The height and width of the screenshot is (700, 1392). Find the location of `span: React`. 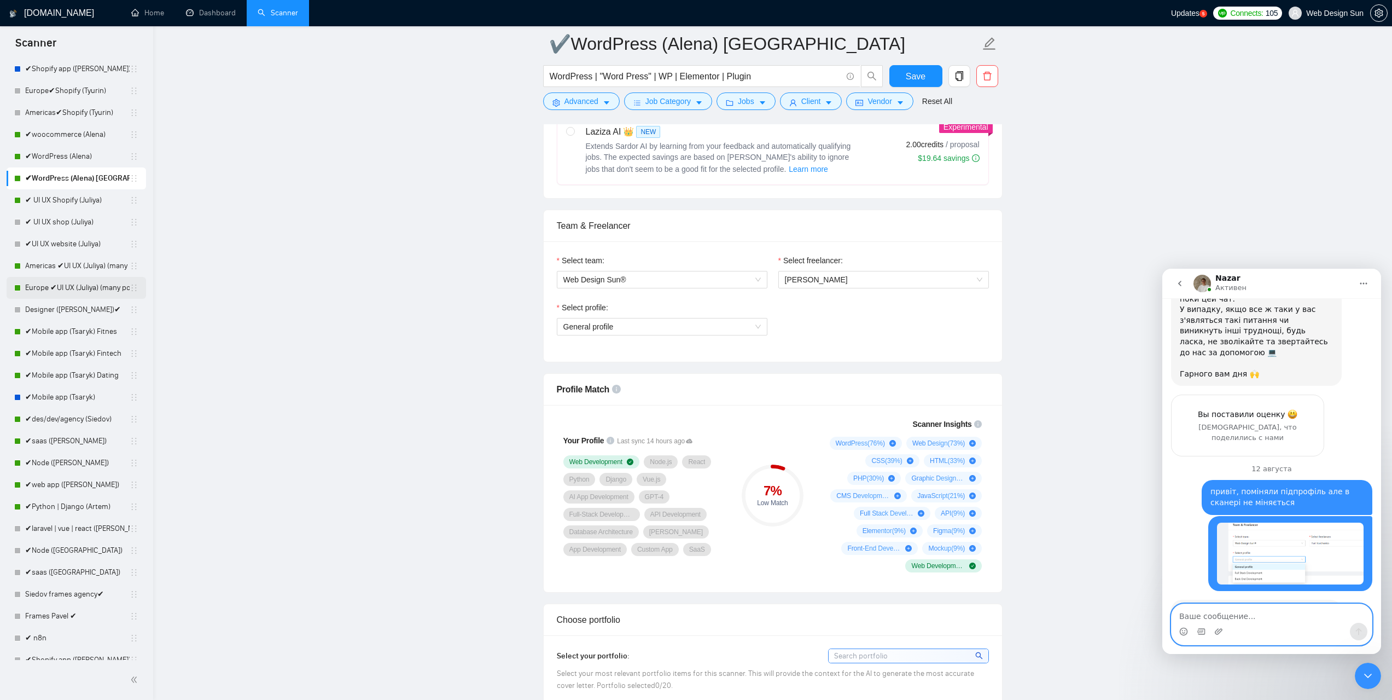

span: React is located at coordinates (696, 462).